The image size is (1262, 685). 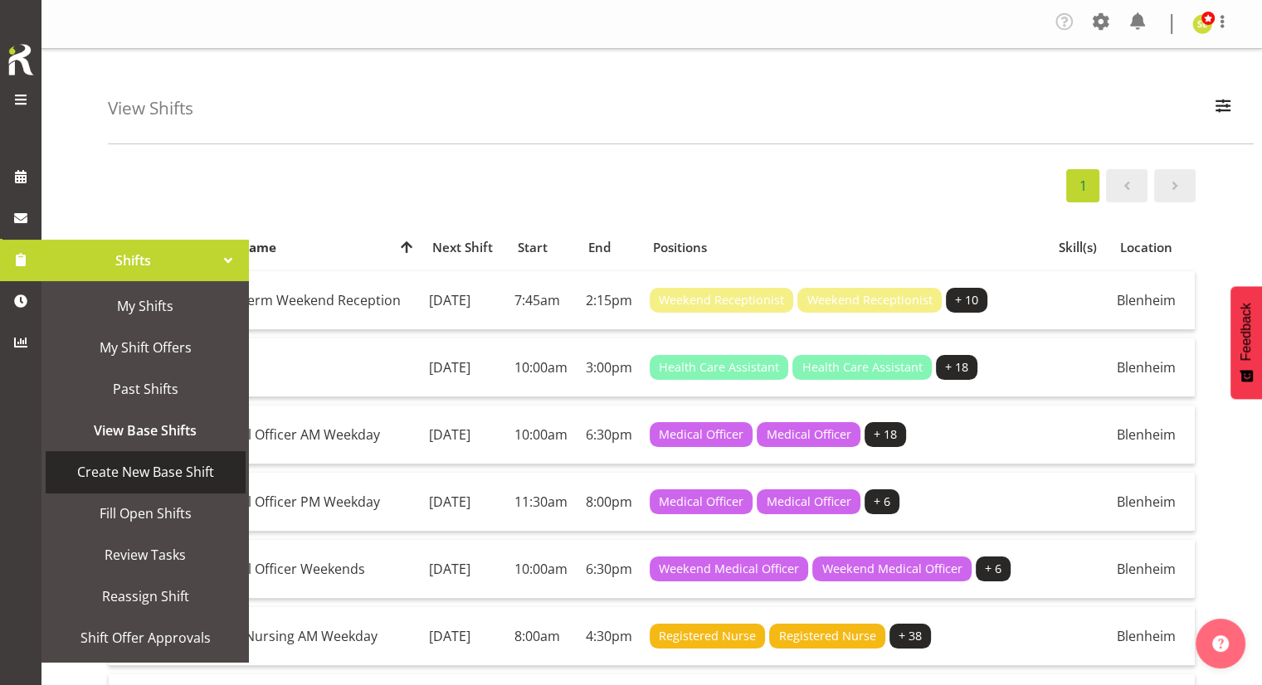 I want to click on td: 8:00pm, so click(x=611, y=502).